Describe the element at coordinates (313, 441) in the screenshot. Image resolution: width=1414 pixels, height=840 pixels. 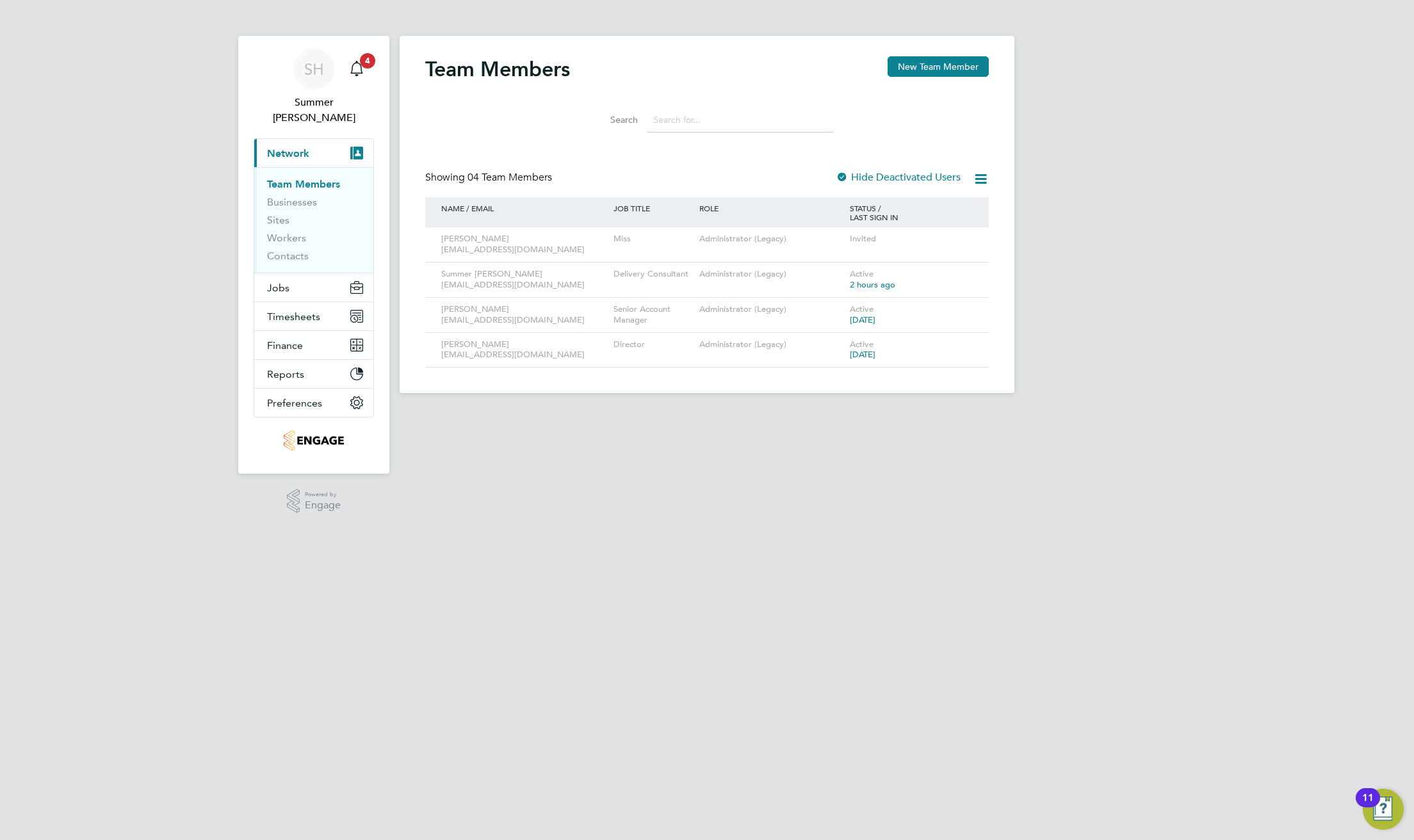
I see `img: romaxrecruitment-logo-retina.png` at that location.